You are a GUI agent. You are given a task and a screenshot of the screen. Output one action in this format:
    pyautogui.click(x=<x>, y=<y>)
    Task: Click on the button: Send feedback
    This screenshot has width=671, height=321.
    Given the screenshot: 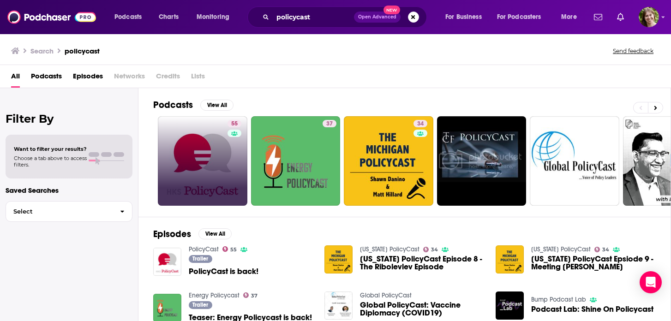 What is the action you would take?
    pyautogui.click(x=633, y=51)
    